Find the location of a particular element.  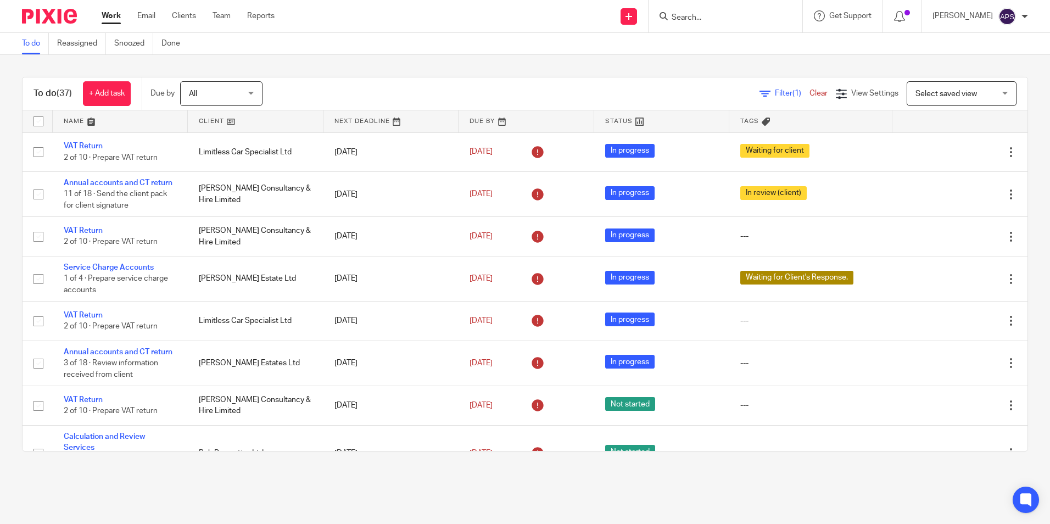

p: Due by is located at coordinates (163, 93).